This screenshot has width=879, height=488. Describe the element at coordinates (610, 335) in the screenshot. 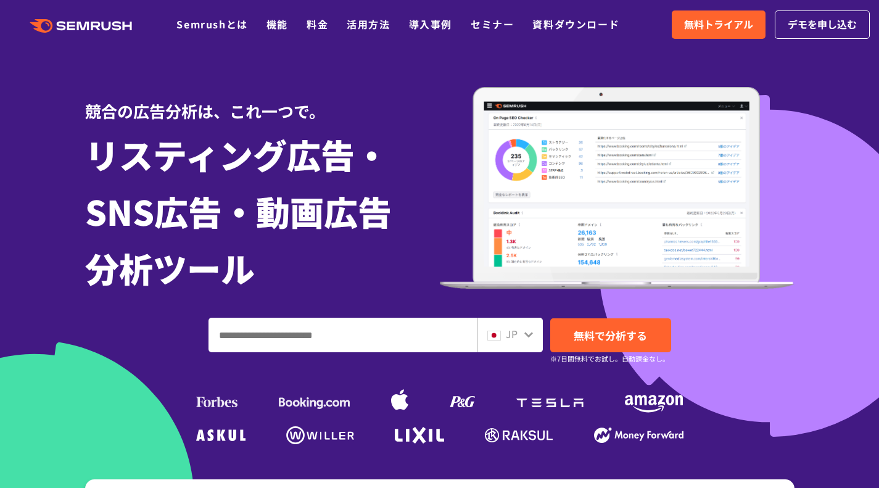

I see `span: 無料で分析する` at that location.